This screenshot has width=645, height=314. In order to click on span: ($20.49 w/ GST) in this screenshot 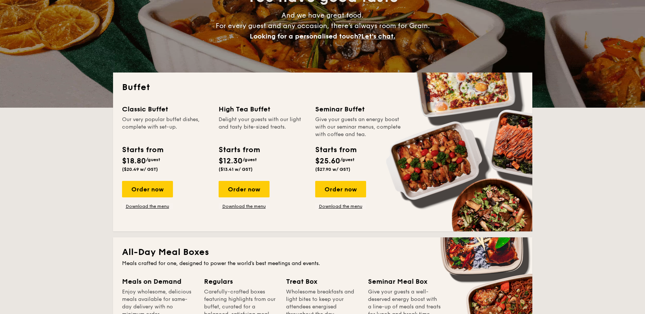, I will do `click(140, 170)`.